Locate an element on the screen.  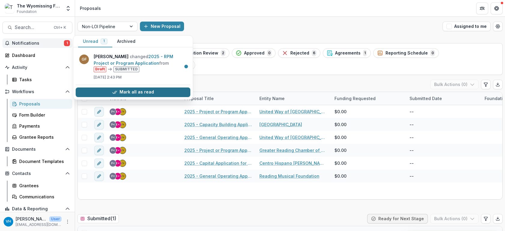
div: Payments is located at coordinates (43, 126).